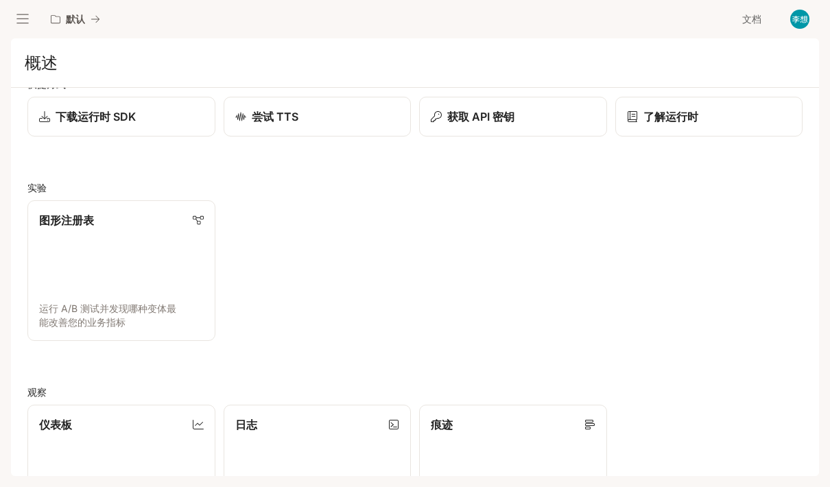  I want to click on font: 尝试 TTS, so click(275, 117).